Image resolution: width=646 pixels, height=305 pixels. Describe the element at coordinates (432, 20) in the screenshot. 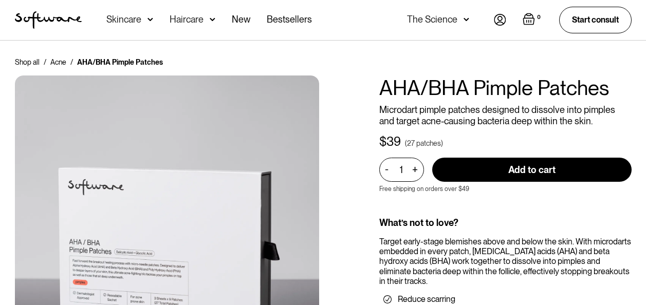

I see `div: The Science` at that location.